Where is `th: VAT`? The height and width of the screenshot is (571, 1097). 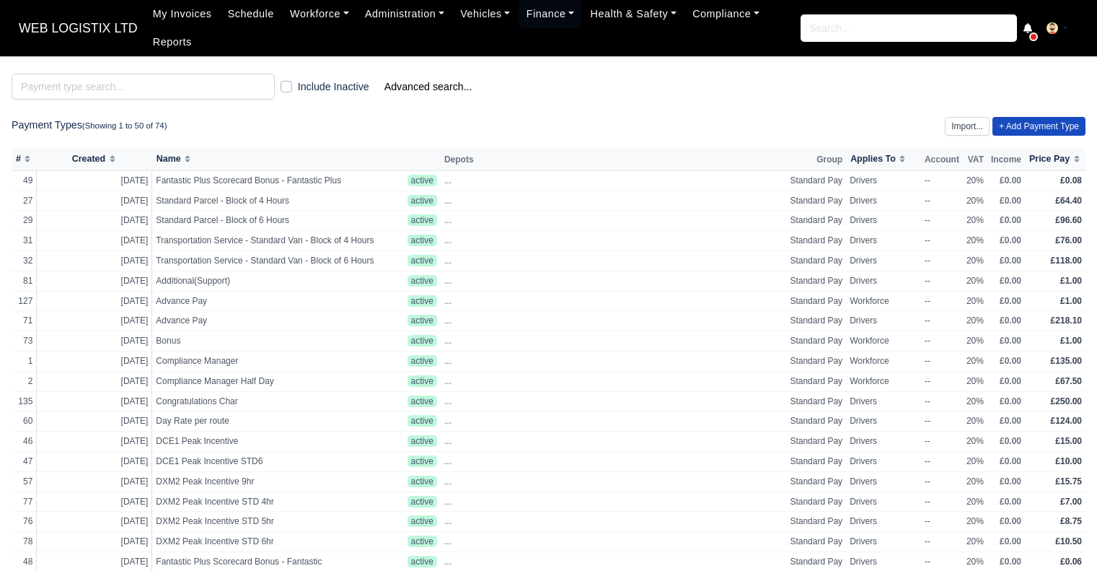
th: VAT is located at coordinates (975, 159).